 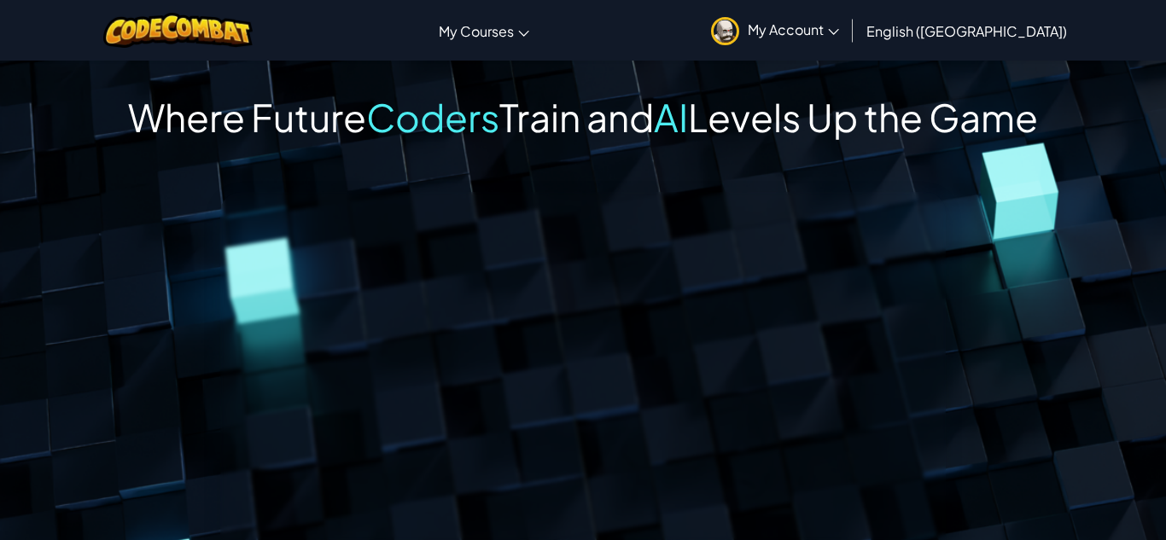 What do you see at coordinates (484, 31) in the screenshot?
I see `a: My Courses` at bounding box center [484, 31].